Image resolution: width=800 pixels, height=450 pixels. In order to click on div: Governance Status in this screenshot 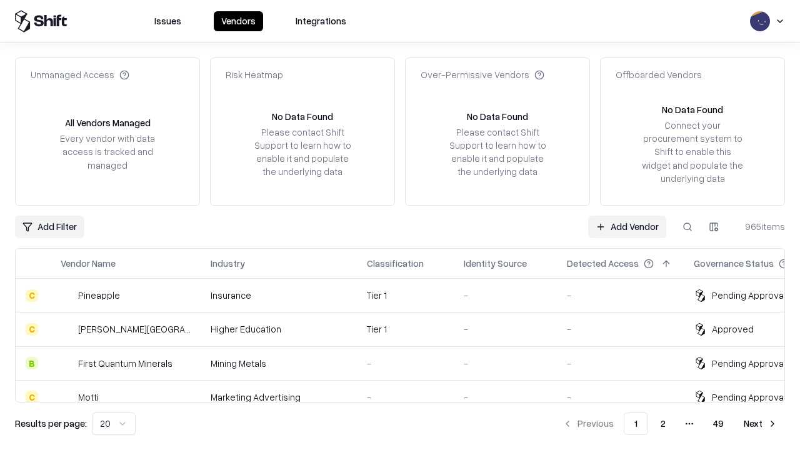, I will do `click(734, 263)`.